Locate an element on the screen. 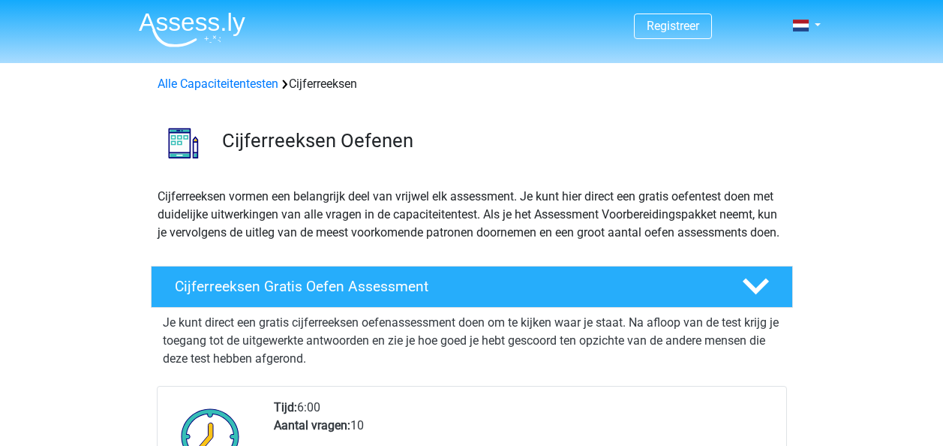 This screenshot has height=446, width=943. a: Registreer is located at coordinates (673, 26).